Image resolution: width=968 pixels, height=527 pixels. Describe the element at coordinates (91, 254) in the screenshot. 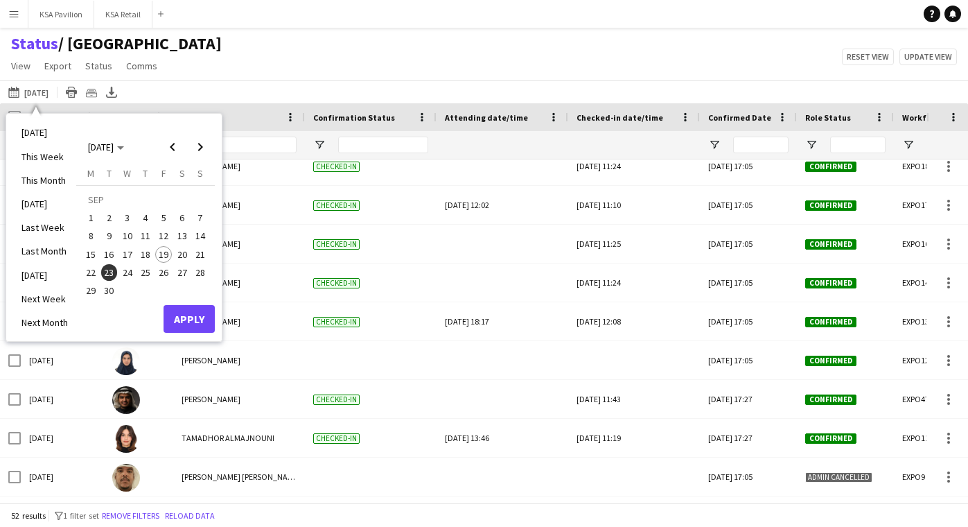

I see `button: 15-09-2025` at that location.